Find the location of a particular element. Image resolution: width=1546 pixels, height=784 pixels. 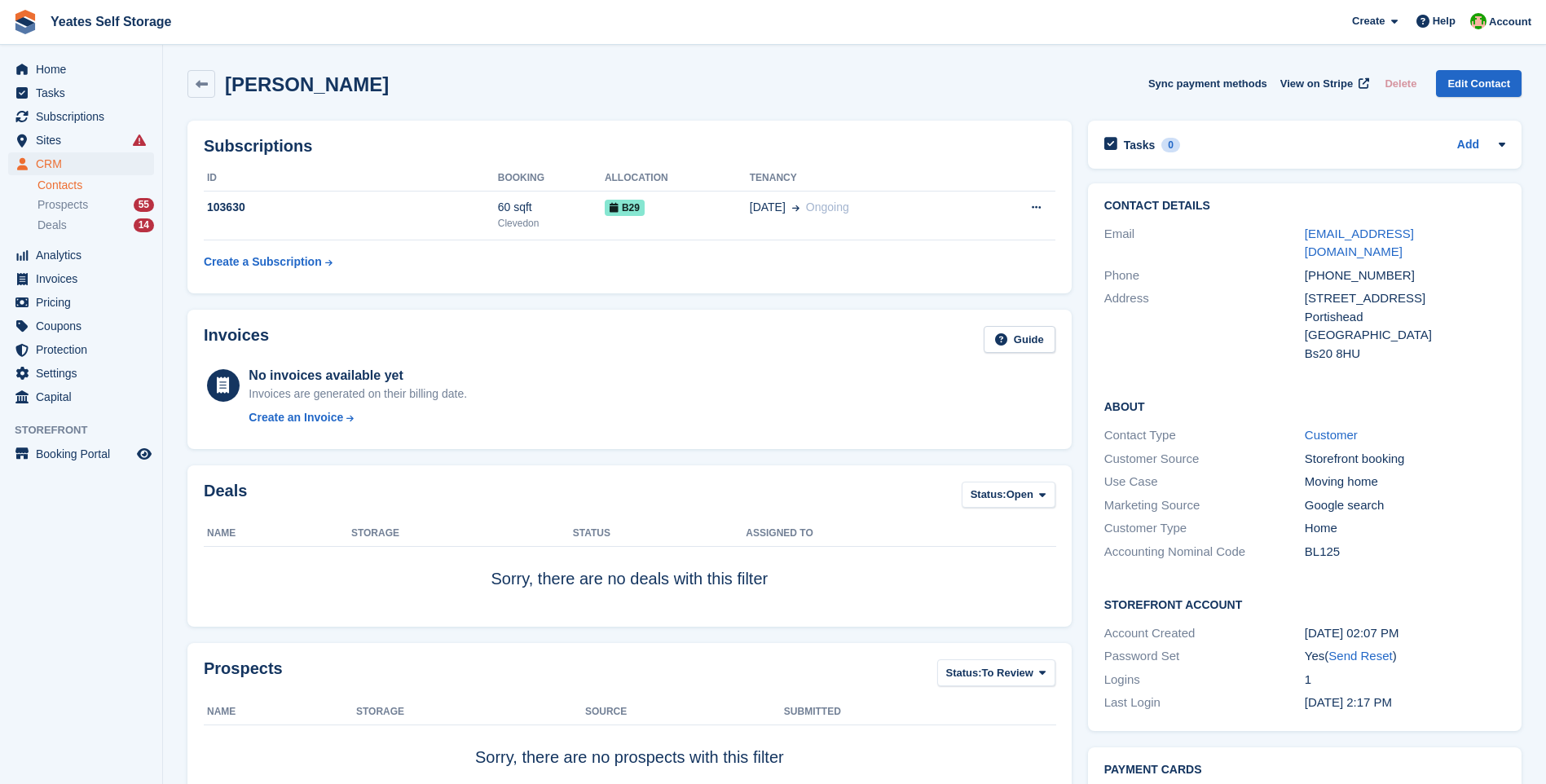

button: Status: Open is located at coordinates (1008, 494).